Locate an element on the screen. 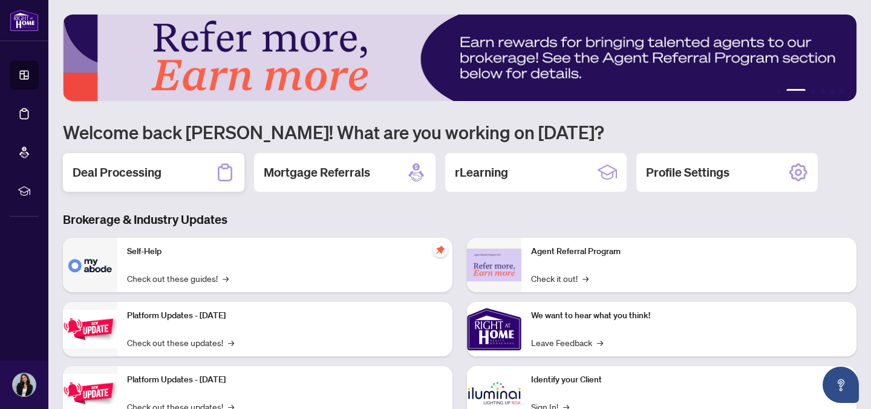  img: We want to hear what you think! is located at coordinates (494, 329).